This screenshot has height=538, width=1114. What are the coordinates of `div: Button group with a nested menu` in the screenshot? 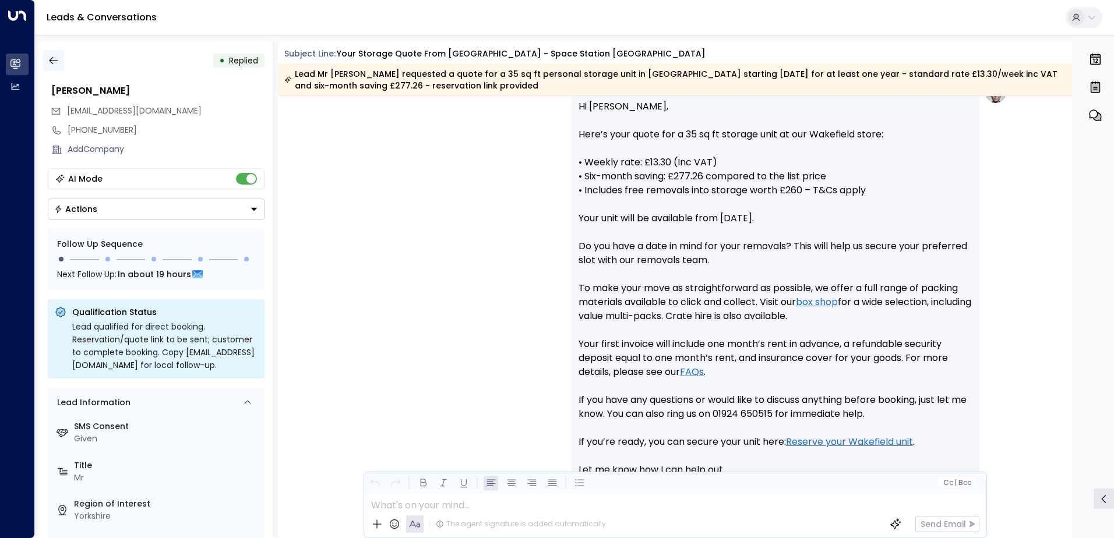 It's located at (156, 209).